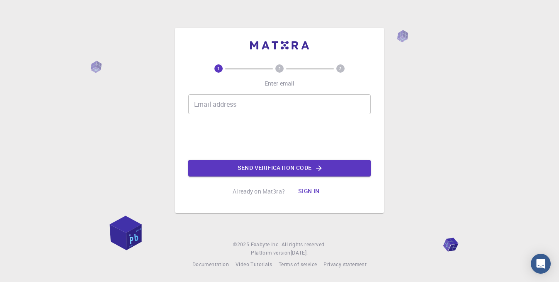 The width and height of the screenshot is (559, 282). Describe the element at coordinates (309, 191) in the screenshot. I see `a: Sign in` at that location.